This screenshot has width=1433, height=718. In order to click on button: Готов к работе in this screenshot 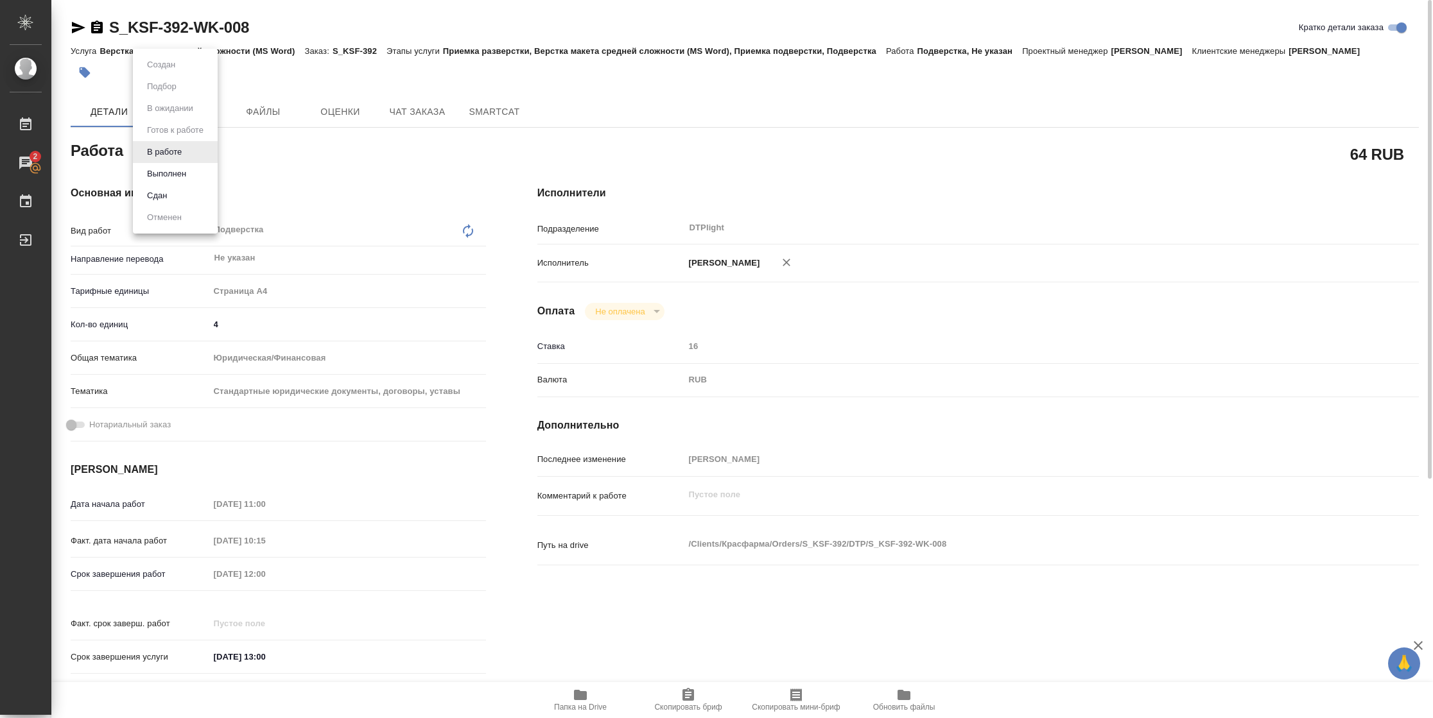, I will do `click(175, 130)`.